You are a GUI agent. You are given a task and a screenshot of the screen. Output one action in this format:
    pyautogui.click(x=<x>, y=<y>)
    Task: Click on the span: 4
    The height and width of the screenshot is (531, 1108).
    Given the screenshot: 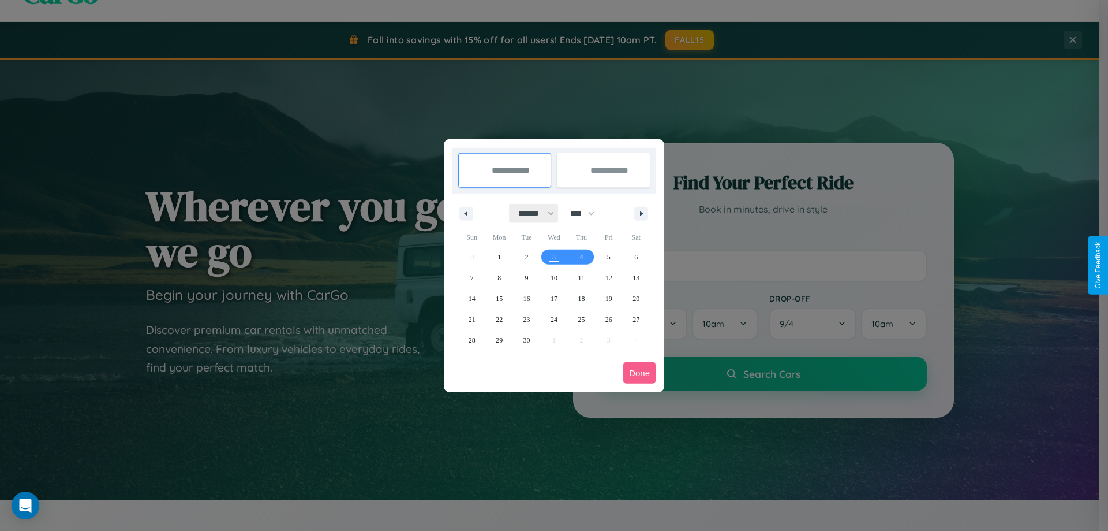 What is the action you would take?
    pyautogui.click(x=581, y=257)
    